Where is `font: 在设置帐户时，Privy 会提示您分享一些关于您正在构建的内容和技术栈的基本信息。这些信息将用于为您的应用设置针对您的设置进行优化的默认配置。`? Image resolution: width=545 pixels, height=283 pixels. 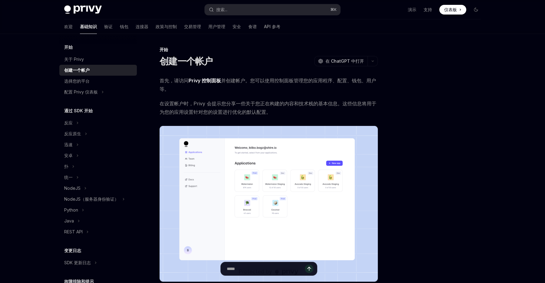 font: 在设置帐户时，Privy 会提示您分享一些关于您正在构建的内容和技术栈的基本信息。这些信息将用于为您的应用设置针对您的设置进行优化的默认配置。 is located at coordinates (268, 108).